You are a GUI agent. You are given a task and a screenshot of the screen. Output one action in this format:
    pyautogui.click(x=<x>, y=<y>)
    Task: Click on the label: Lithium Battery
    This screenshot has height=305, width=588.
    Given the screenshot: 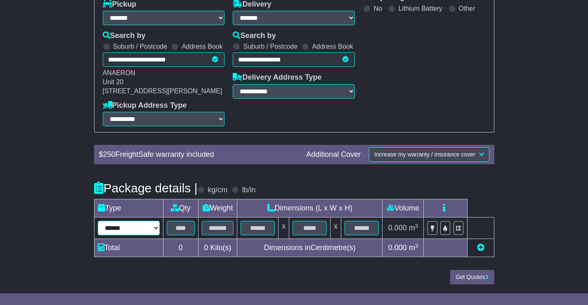 What is the action you would take?
    pyautogui.click(x=420, y=8)
    